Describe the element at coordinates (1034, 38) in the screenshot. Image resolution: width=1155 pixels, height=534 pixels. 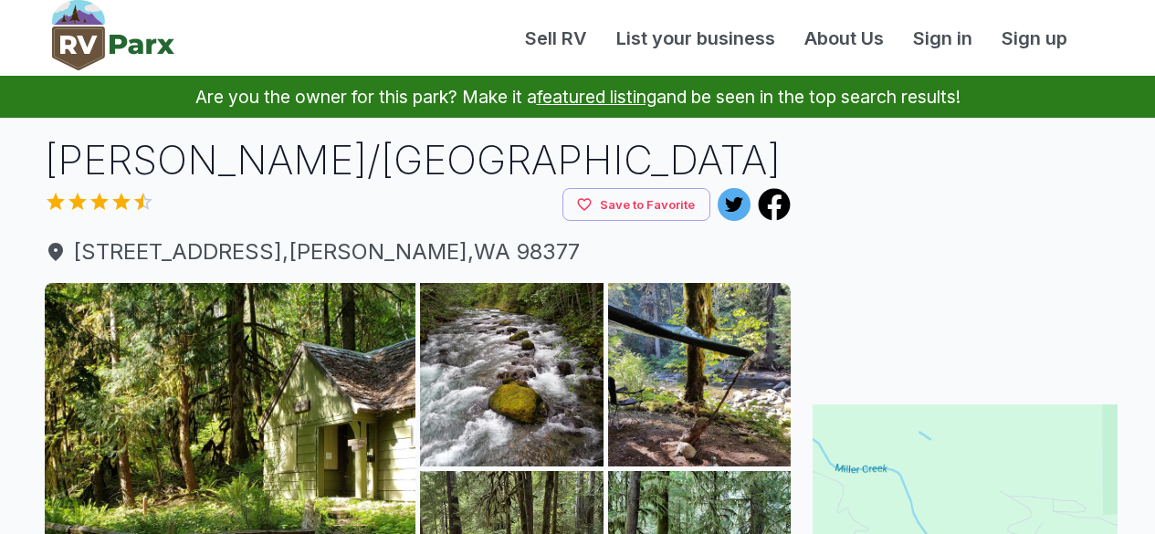
I see `a: Sign up` at that location.